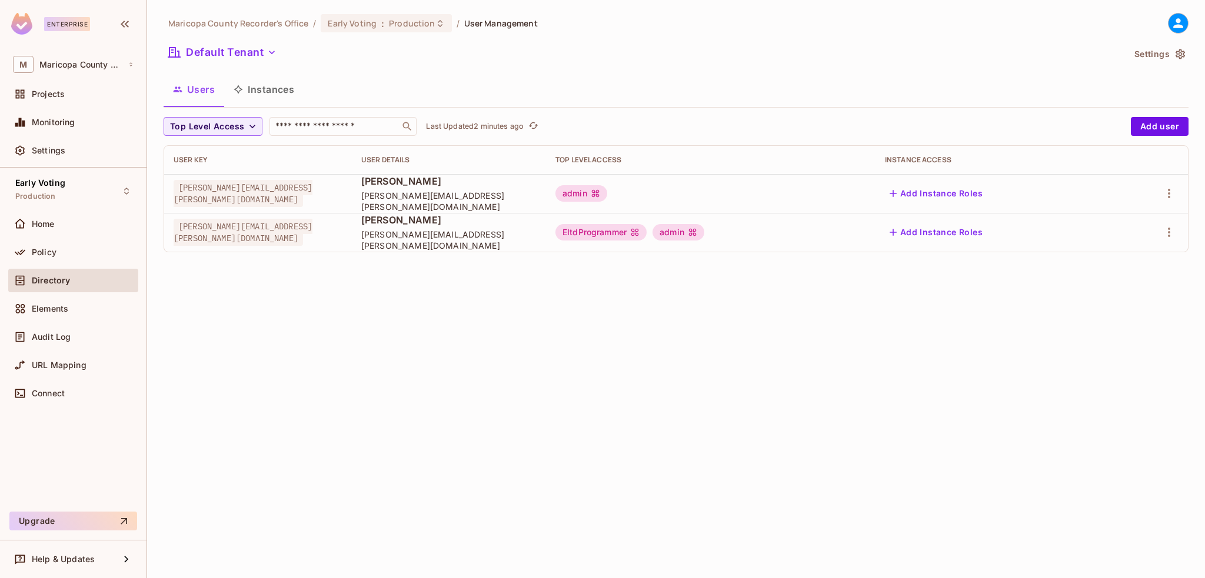  I want to click on span: URL Mapping, so click(59, 365).